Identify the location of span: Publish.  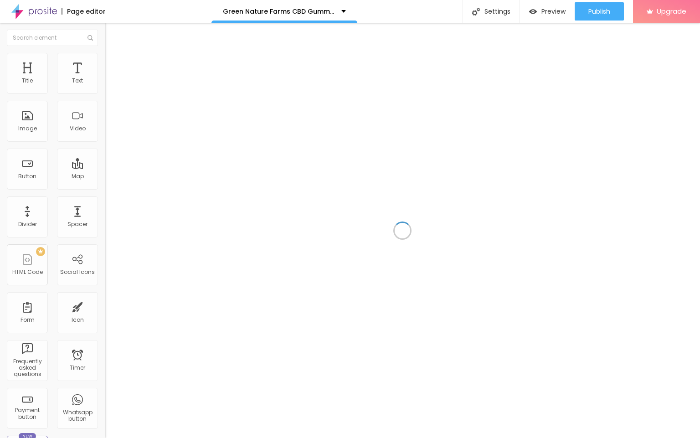
(599, 11).